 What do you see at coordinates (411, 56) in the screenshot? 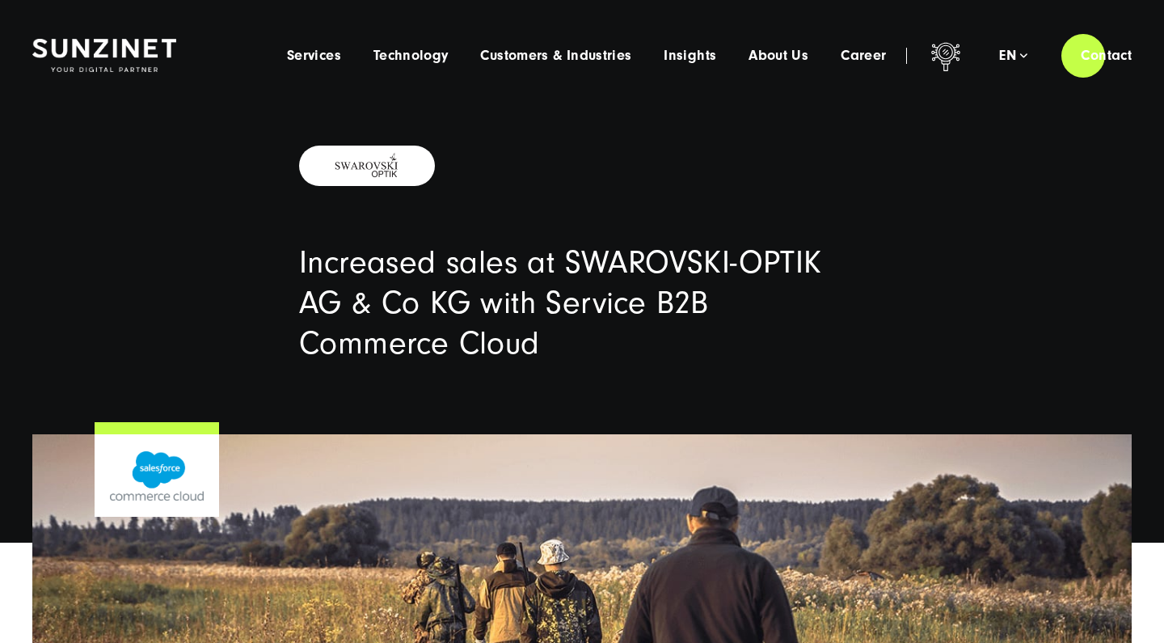
I see `span: Technology` at bounding box center [411, 56].